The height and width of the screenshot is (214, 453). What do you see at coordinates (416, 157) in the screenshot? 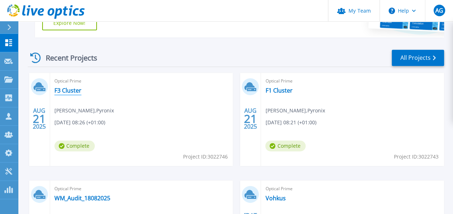
I see `span: Project ID: 3022743` at bounding box center [416, 157].